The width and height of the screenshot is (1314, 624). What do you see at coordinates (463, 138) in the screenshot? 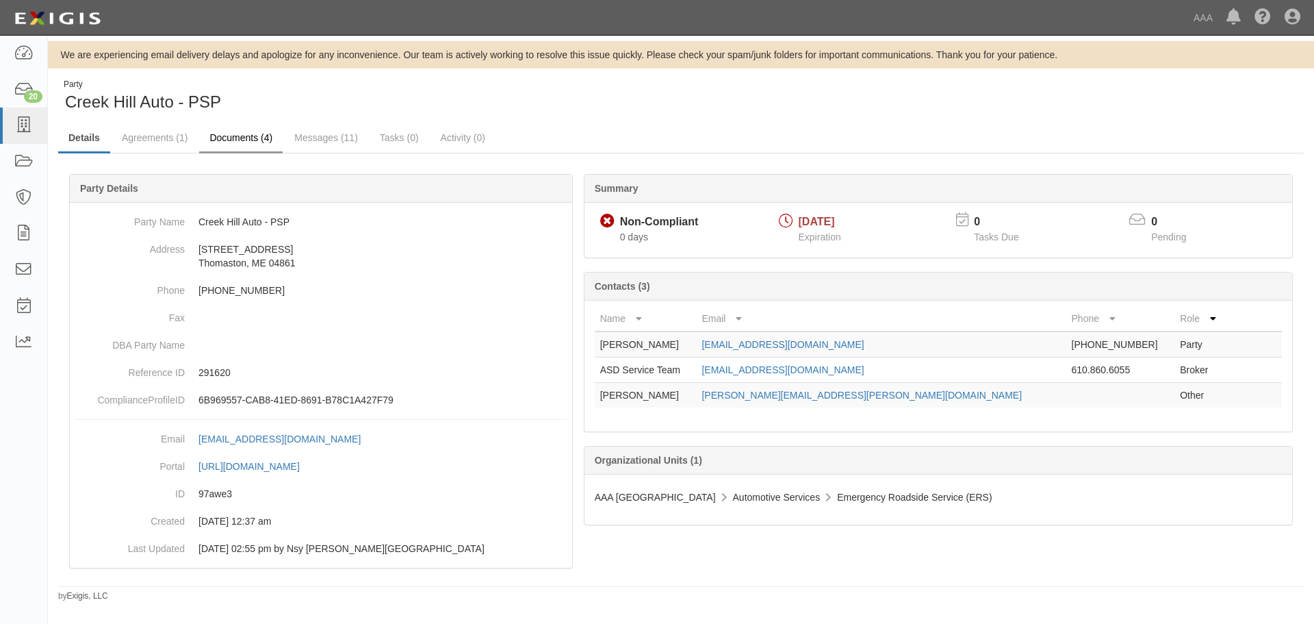
I see `a: Activity (0)` at bounding box center [463, 138].